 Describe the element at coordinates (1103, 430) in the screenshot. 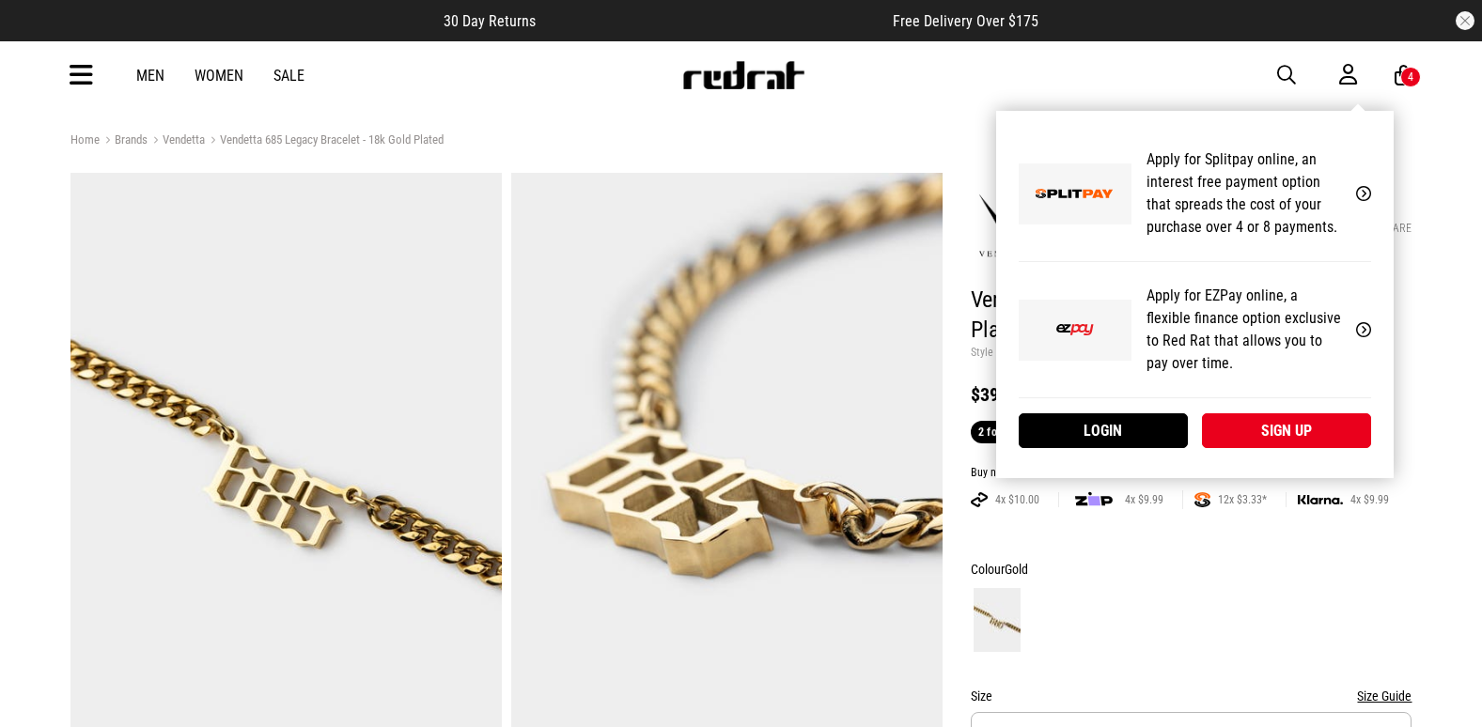

I see `a: Login` at that location.